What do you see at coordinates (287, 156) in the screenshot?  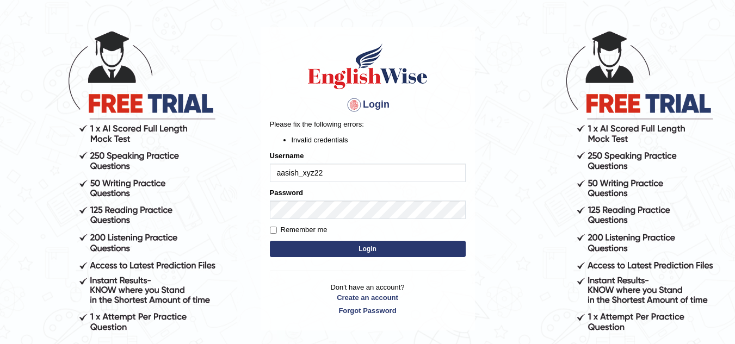 I see `label: Username` at bounding box center [287, 156].